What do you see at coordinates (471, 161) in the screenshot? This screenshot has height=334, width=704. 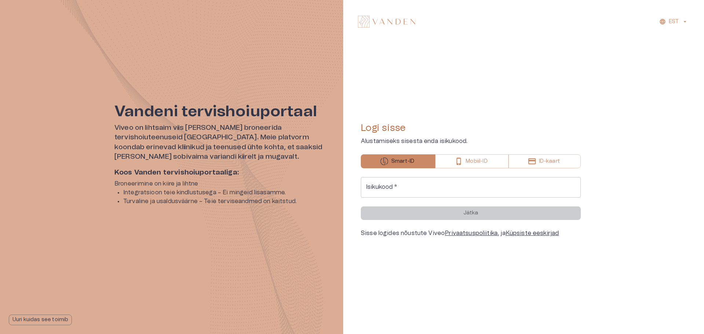 I see `button: Mobiil-ID` at bounding box center [471, 161].